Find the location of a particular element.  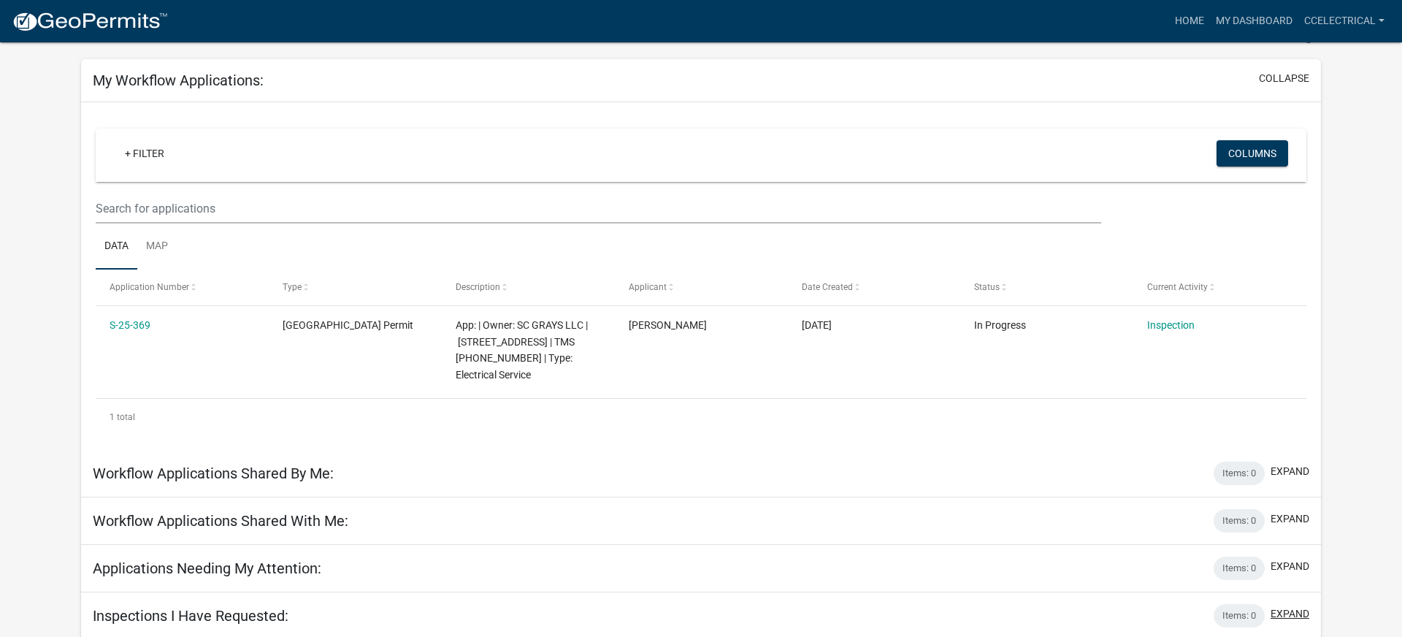

div: collapse is located at coordinates (701, 276).